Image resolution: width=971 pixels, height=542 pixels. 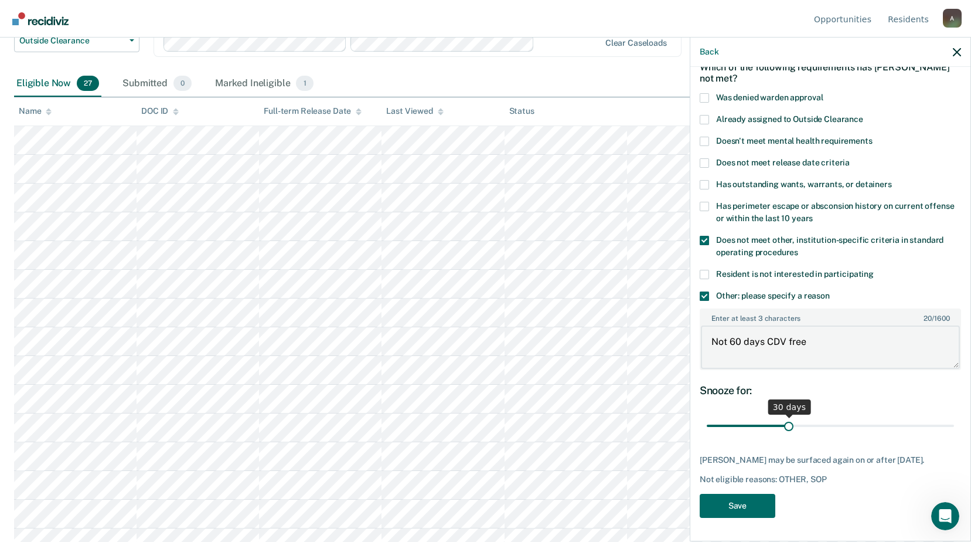 What do you see at coordinates (937, 318) in the screenshot?
I see `span: / 1600` at bounding box center [937, 318].